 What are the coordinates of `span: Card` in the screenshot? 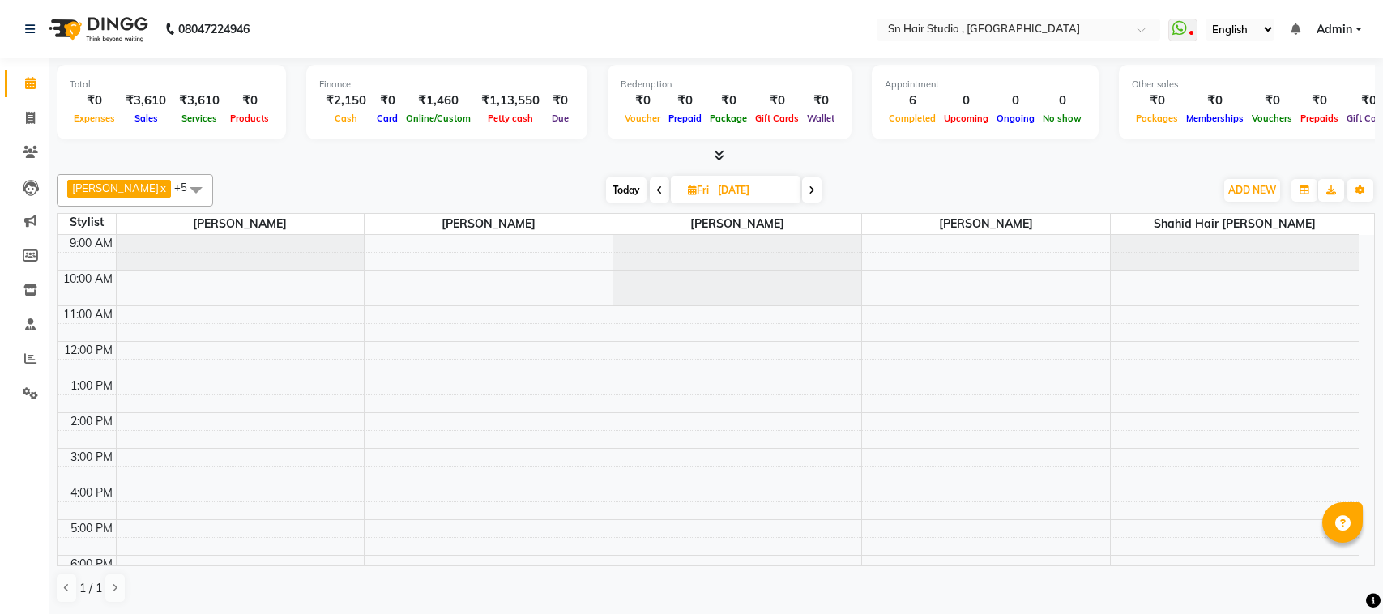 It's located at (387, 118).